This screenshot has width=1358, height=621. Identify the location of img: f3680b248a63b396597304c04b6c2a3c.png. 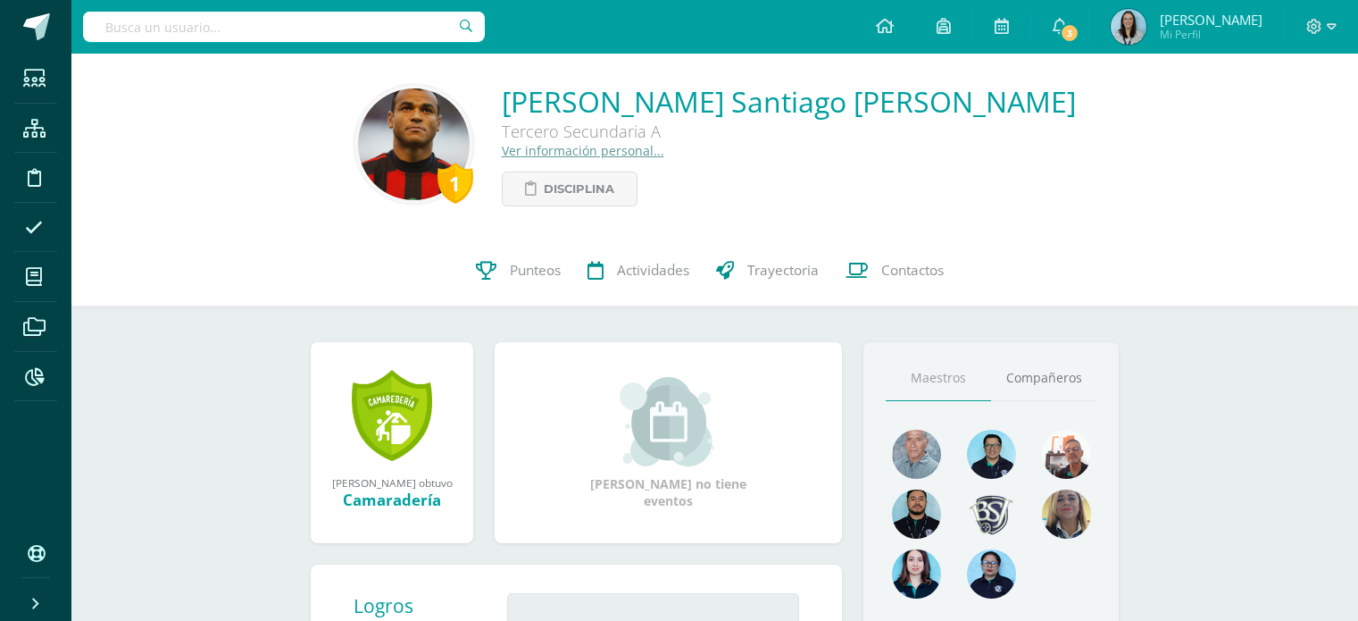
(413, 144).